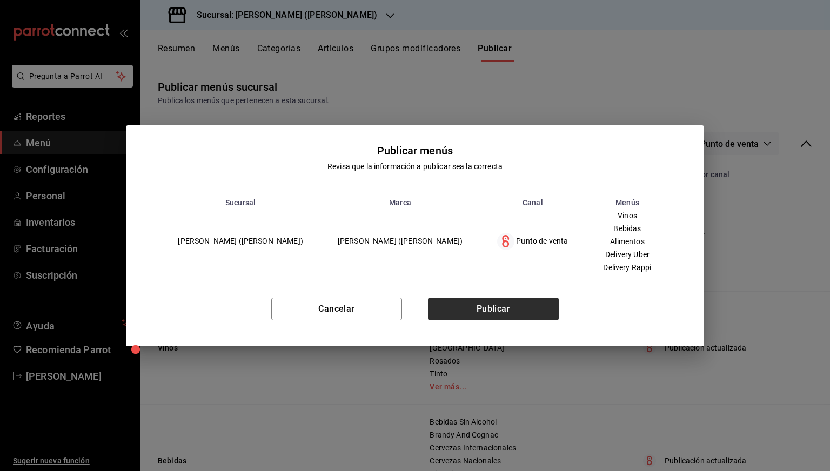  Describe the element at coordinates (494, 309) in the screenshot. I see `button: Publicar` at that location.